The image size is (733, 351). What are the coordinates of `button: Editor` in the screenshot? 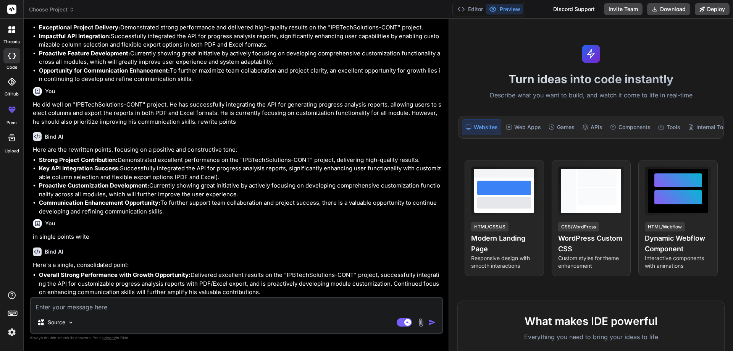 It's located at (470, 9).